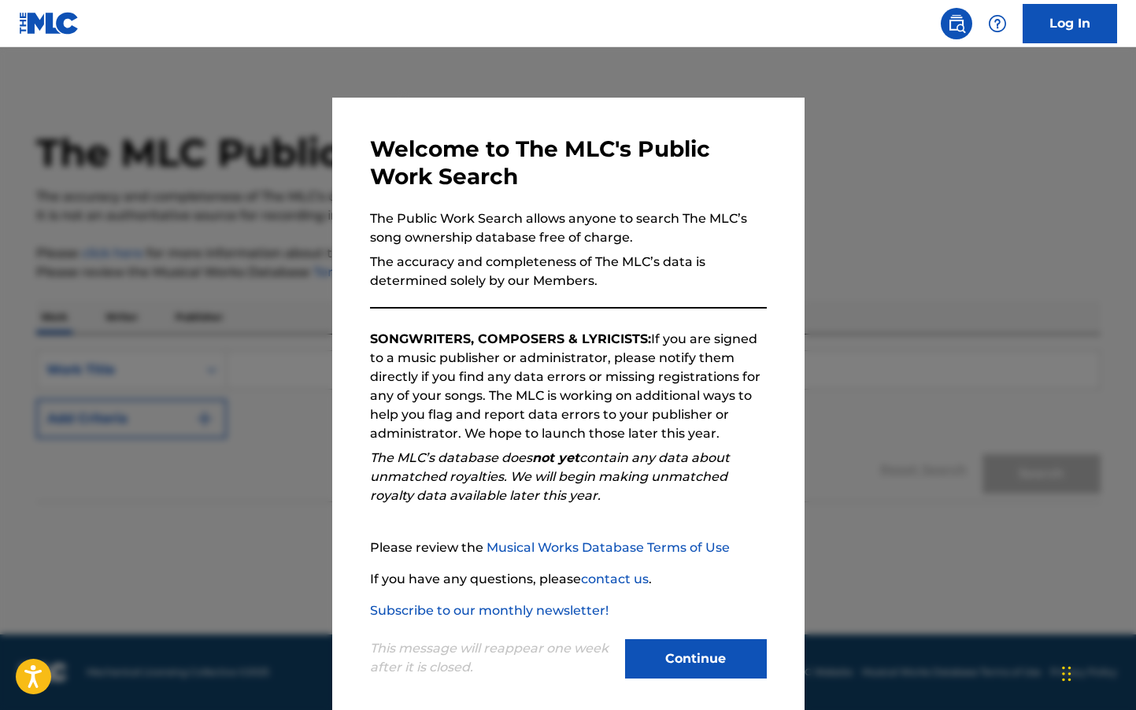 The height and width of the screenshot is (710, 1136). I want to click on p: The accuracy and completeness of The MLC’s data is determined solely by our Members., so click(569, 272).